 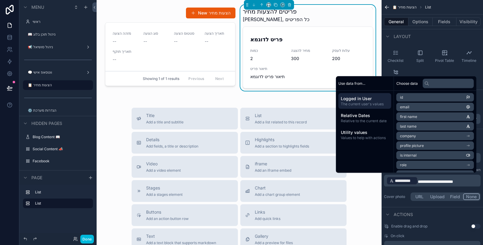 I want to click on span: Add quick links, so click(x=267, y=219).